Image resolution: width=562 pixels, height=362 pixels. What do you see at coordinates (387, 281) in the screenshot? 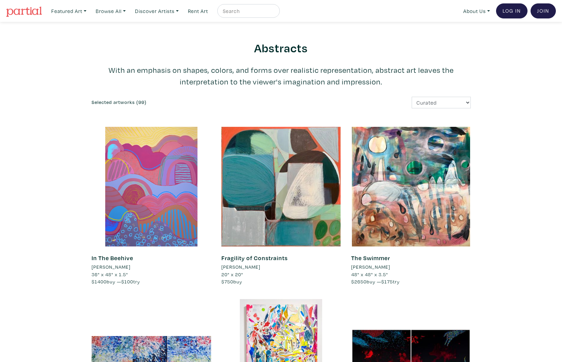
I see `span: $175` at bounding box center [387, 281].